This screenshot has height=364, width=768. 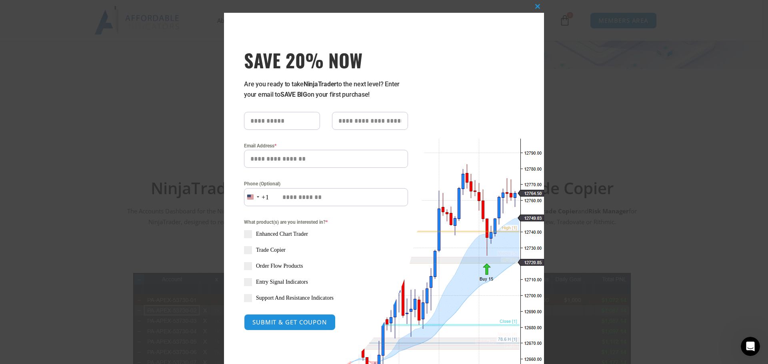 What do you see at coordinates (271, 250) in the screenshot?
I see `span: Trade Copier` at bounding box center [271, 250].